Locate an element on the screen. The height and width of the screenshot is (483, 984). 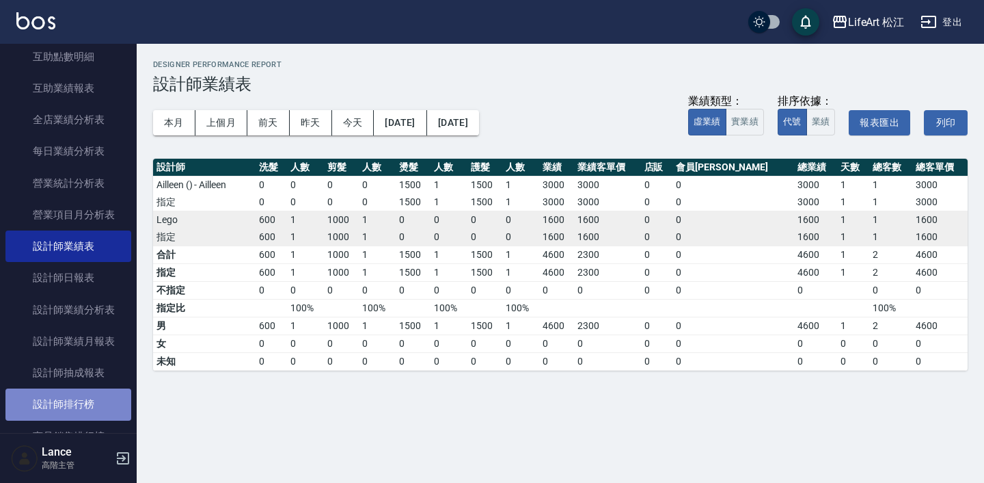
th: 總業績 is located at coordinates (816, 167).